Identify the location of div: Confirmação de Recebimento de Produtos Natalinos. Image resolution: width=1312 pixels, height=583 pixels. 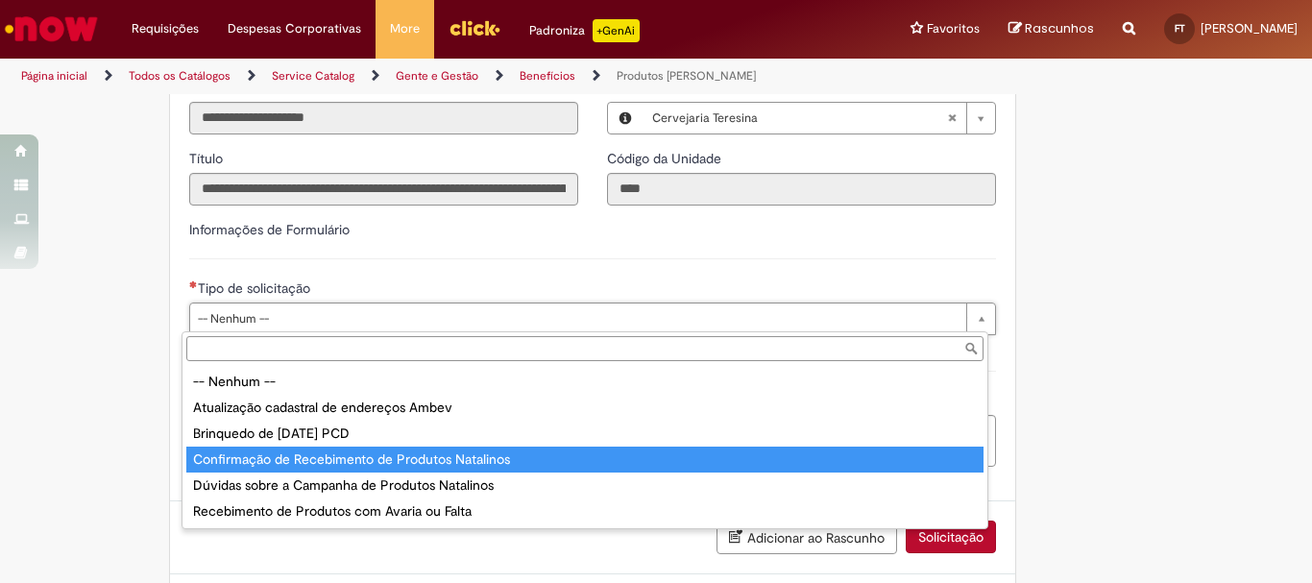
(585, 459).